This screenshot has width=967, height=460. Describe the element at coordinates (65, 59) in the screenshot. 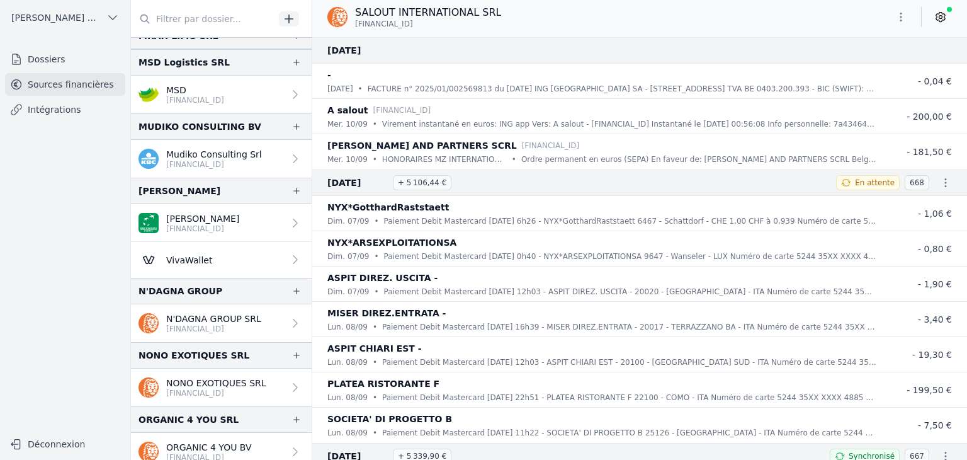

I see `a: Dossiers` at that location.